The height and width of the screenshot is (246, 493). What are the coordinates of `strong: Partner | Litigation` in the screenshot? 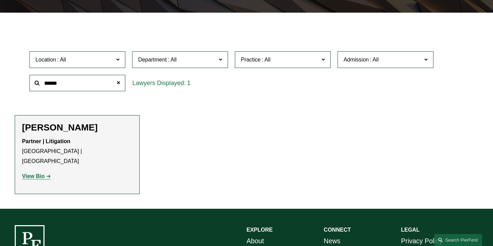 It's located at (46, 141).